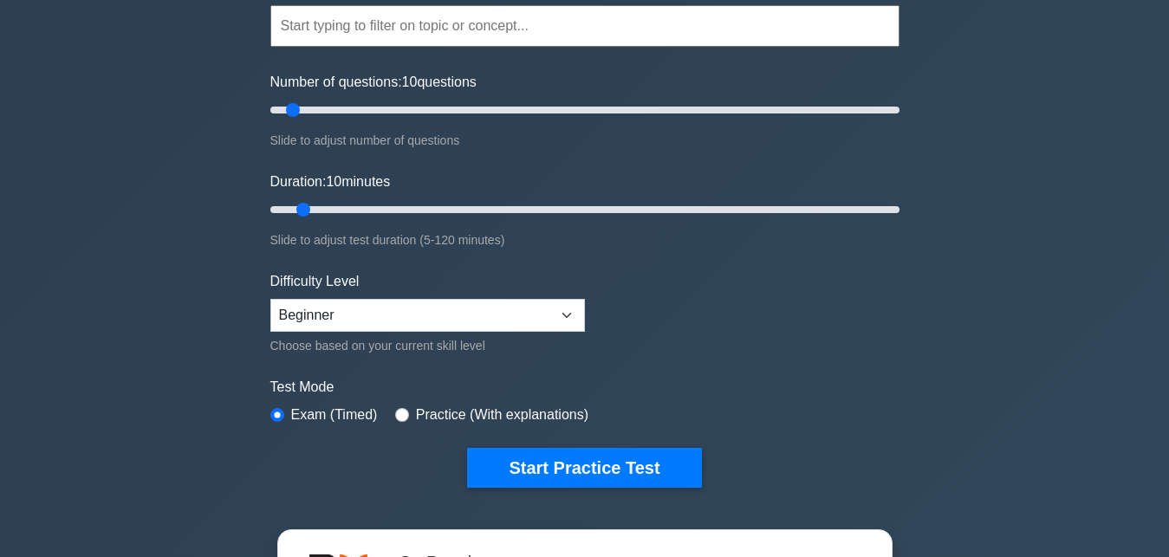 The width and height of the screenshot is (1169, 557). What do you see at coordinates (585, 387) in the screenshot?
I see `label: Test Mode` at bounding box center [585, 387].